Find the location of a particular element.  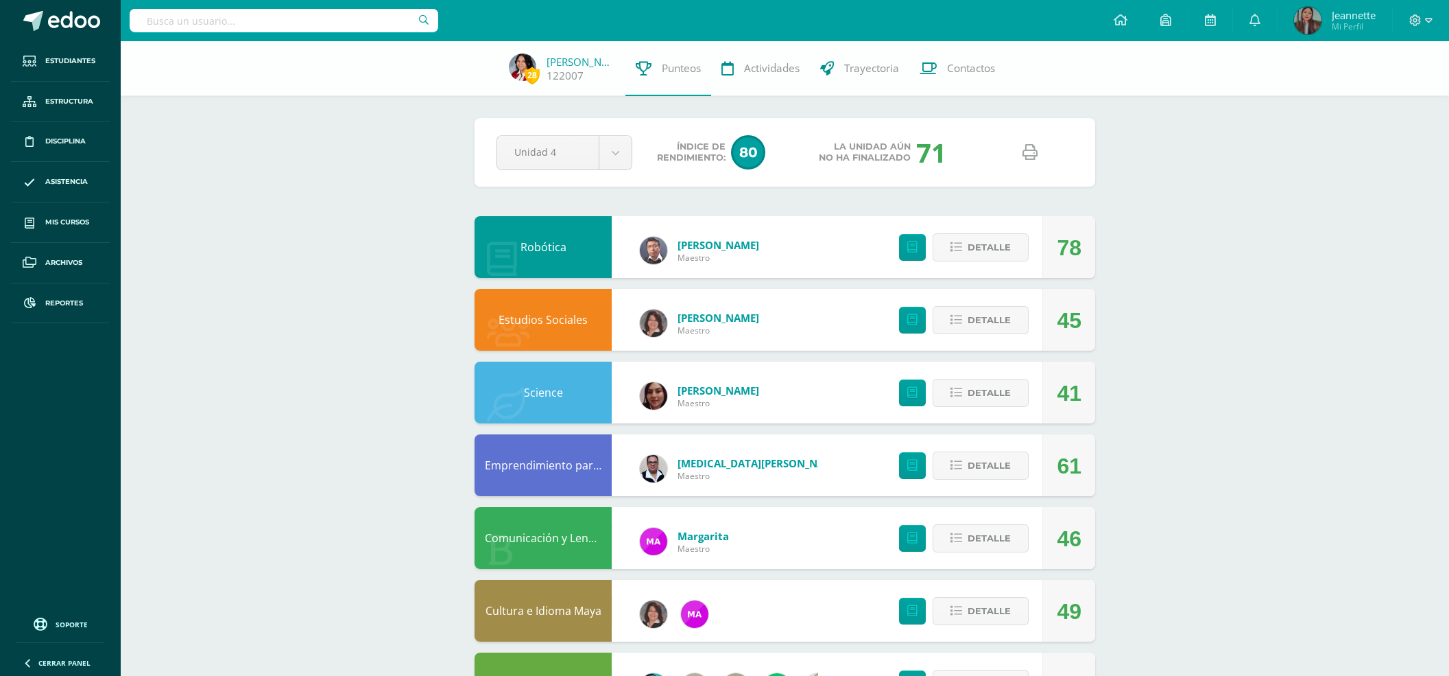

div: Science is located at coordinates (543, 392).